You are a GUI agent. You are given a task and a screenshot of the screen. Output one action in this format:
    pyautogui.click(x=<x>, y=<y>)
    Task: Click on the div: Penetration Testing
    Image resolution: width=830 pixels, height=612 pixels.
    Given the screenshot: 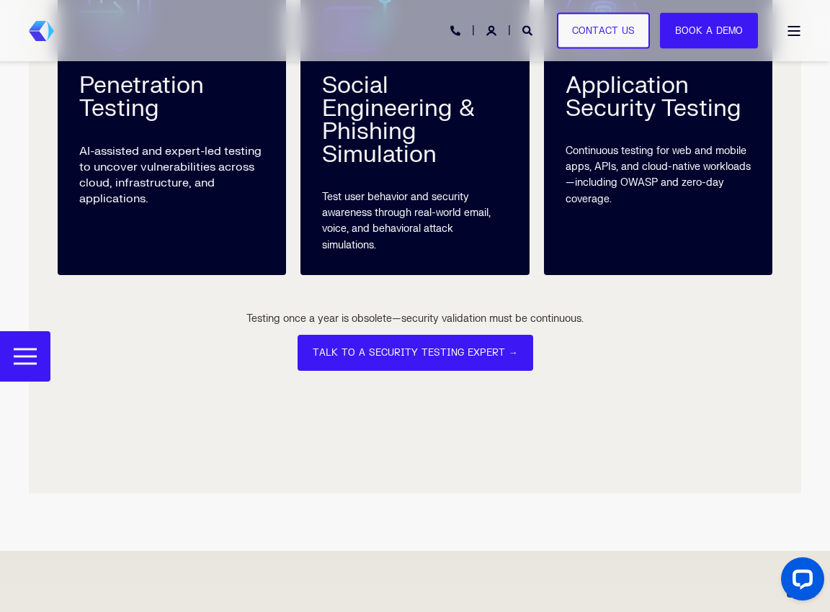 What is the action you would take?
    pyautogui.click(x=171, y=97)
    